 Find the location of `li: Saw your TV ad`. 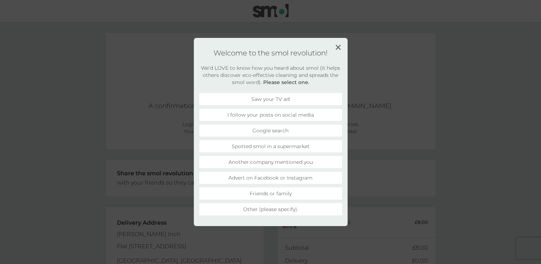

li: Saw your TV ad is located at coordinates (271, 99).